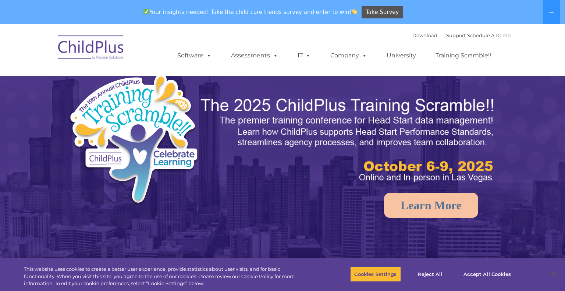 The height and width of the screenshot is (291, 565). I want to click on button: Reject All, so click(430, 274).